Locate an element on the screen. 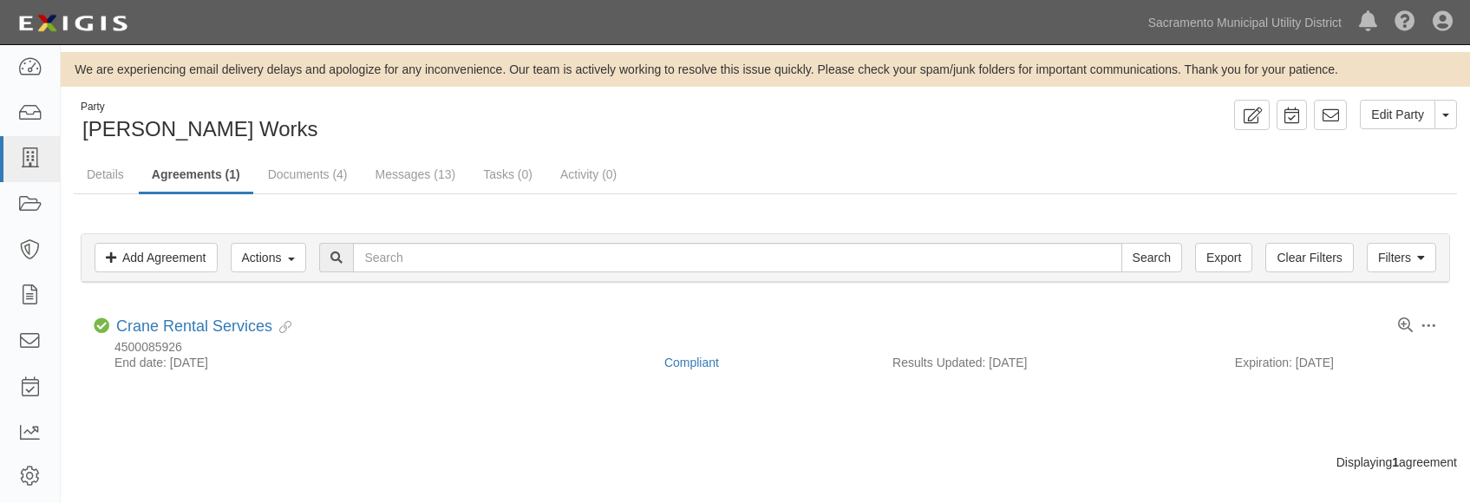  a: Messages (13) is located at coordinates (415, 174).